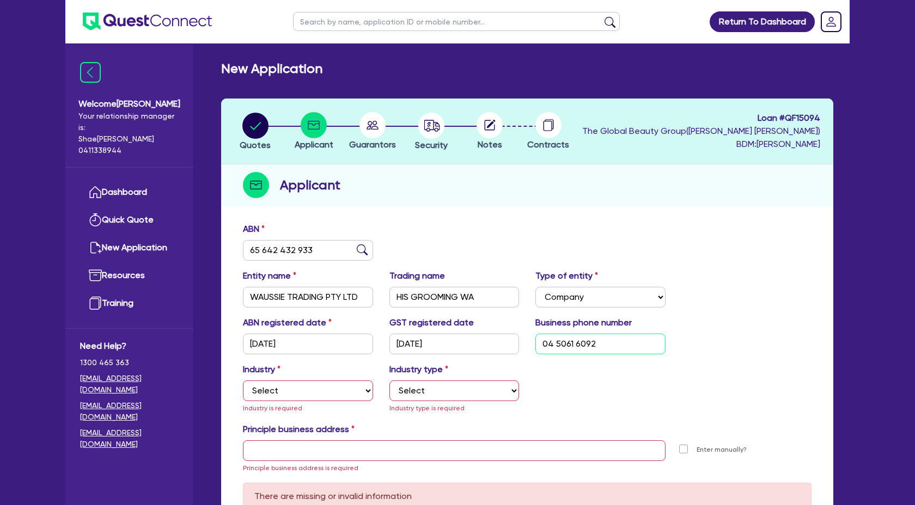 The image size is (915, 505). What do you see at coordinates (489, 144) in the screenshot?
I see `span: Notes` at bounding box center [489, 144].